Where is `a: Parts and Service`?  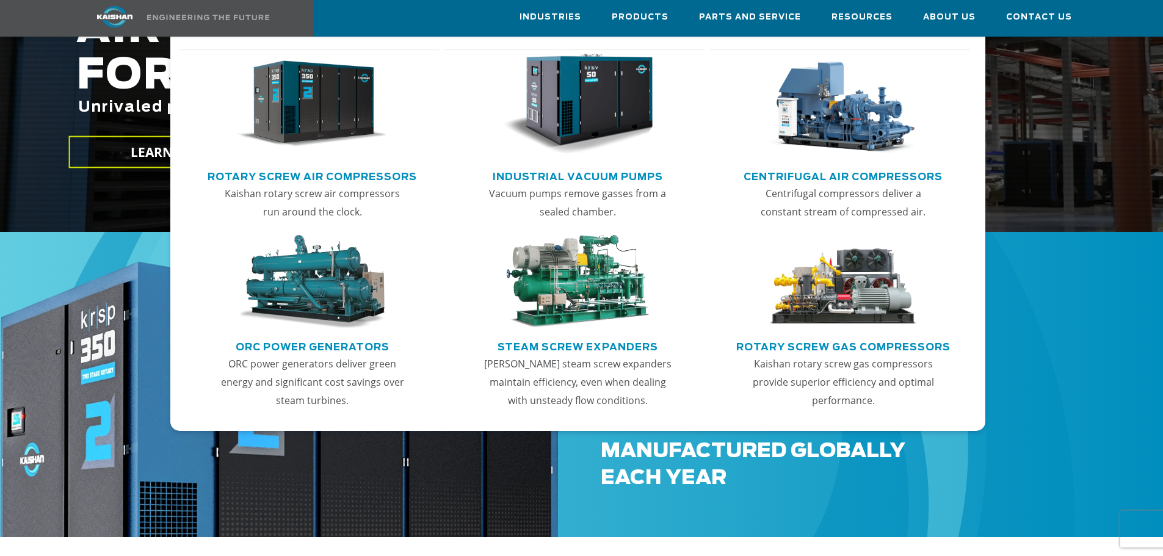
a: Parts and Service is located at coordinates (750, 17).